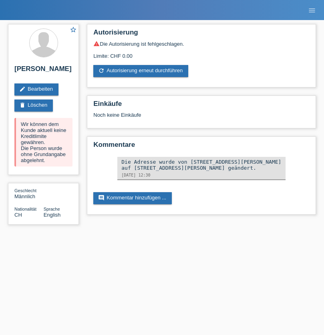  What do you see at coordinates (141, 71) in the screenshot?
I see `a: refreshAutorisierung erneut durchführen` at bounding box center [141, 71].